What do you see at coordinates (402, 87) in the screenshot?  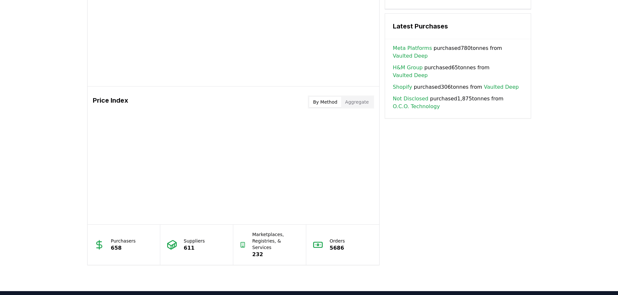 I see `a: Shopify` at bounding box center [402, 87].